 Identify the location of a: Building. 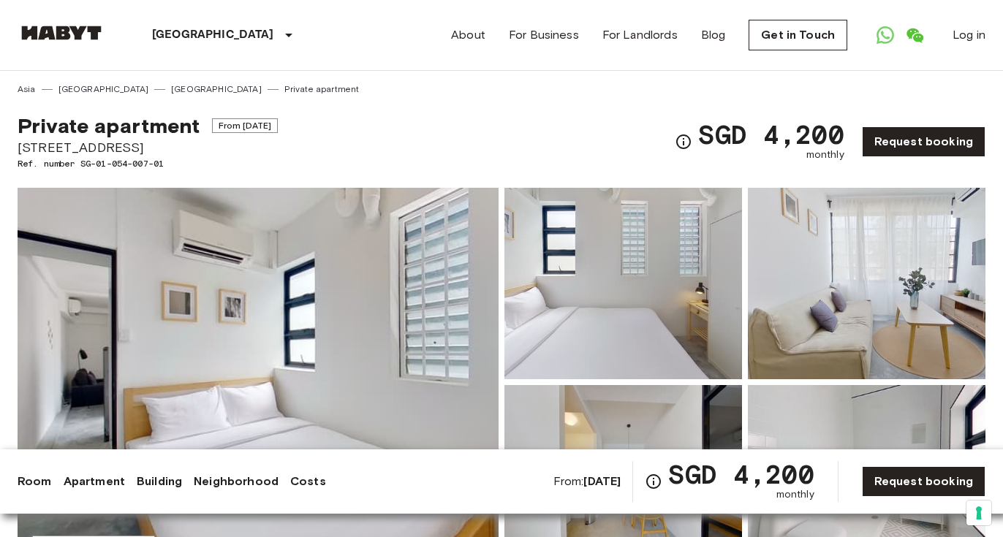
(159, 482).